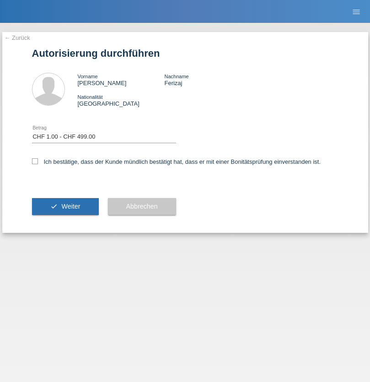  Describe the element at coordinates (356, 12) in the screenshot. I see `i: menu` at that location.